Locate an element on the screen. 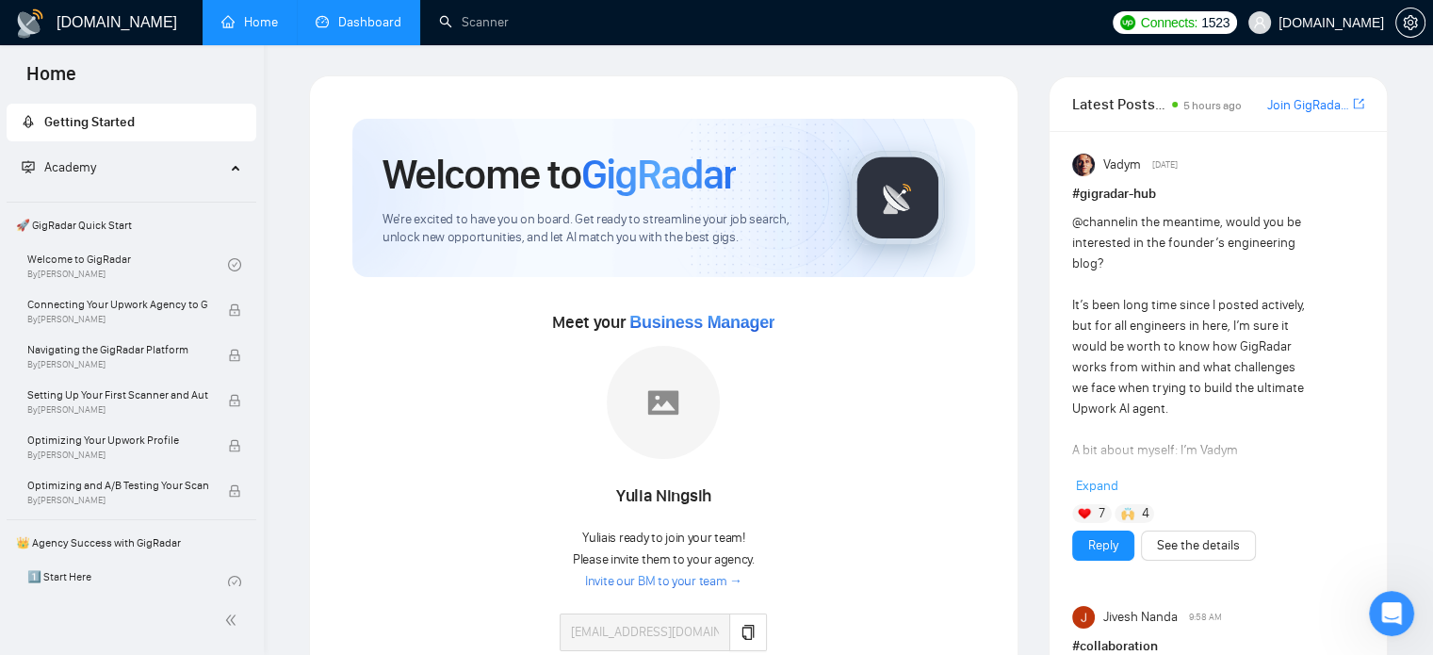  span: 🚀 GigRadar Quick Start is located at coordinates (131, 225).